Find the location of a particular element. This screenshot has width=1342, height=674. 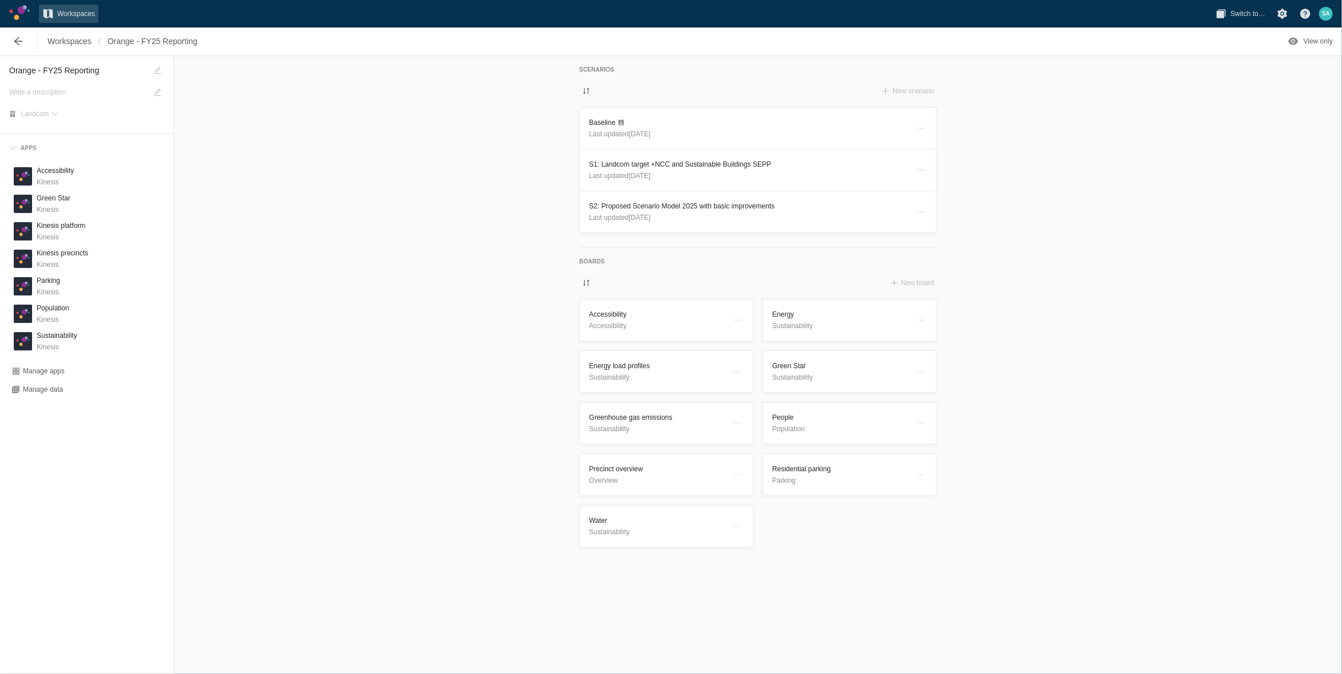

p: Overview is located at coordinates (657, 480).